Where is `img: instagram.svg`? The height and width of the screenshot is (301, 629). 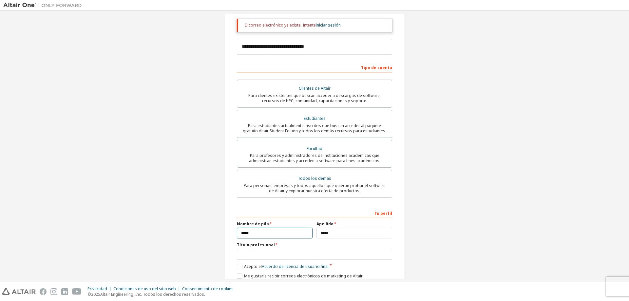
img: instagram.svg is located at coordinates (54, 292).